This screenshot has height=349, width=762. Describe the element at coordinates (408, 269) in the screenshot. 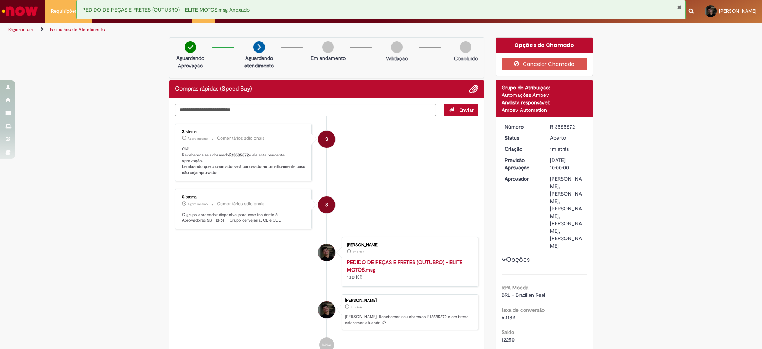

I see `div: 130 KB` at that location.